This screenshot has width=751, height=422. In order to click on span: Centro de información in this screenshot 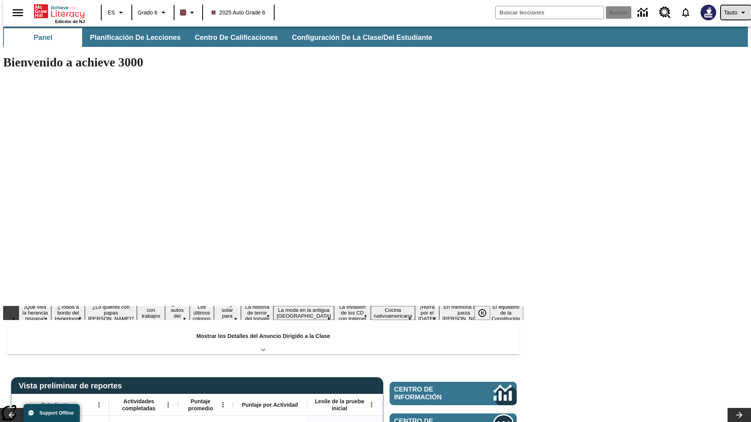, I will do `click(430, 394)`.